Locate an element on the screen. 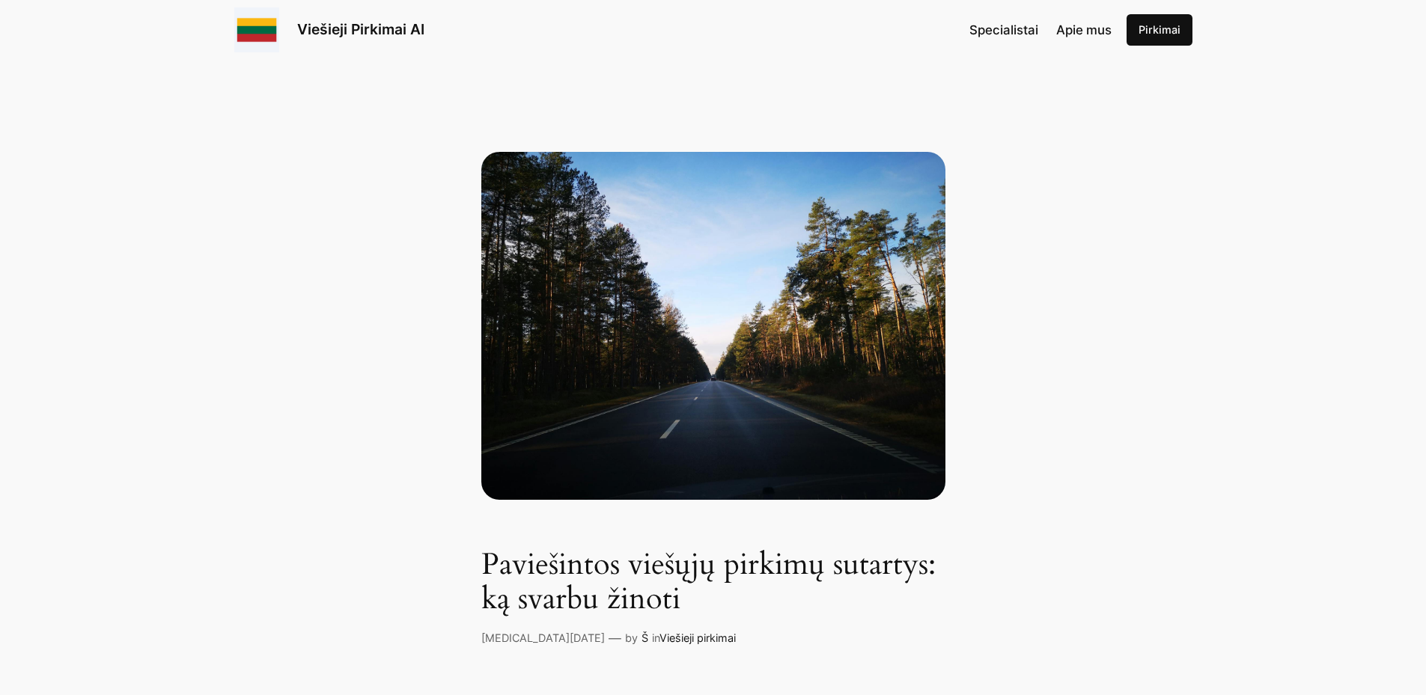 The image size is (1426, 695). span: Specialistai is located at coordinates (1004, 30).